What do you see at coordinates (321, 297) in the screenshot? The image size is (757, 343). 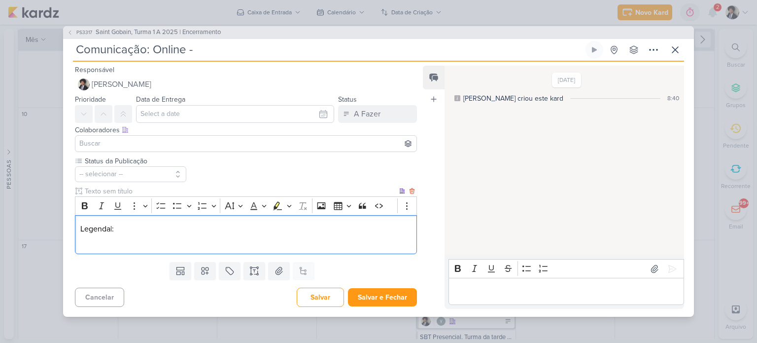 I see `button: Salvar` at bounding box center [321, 297].